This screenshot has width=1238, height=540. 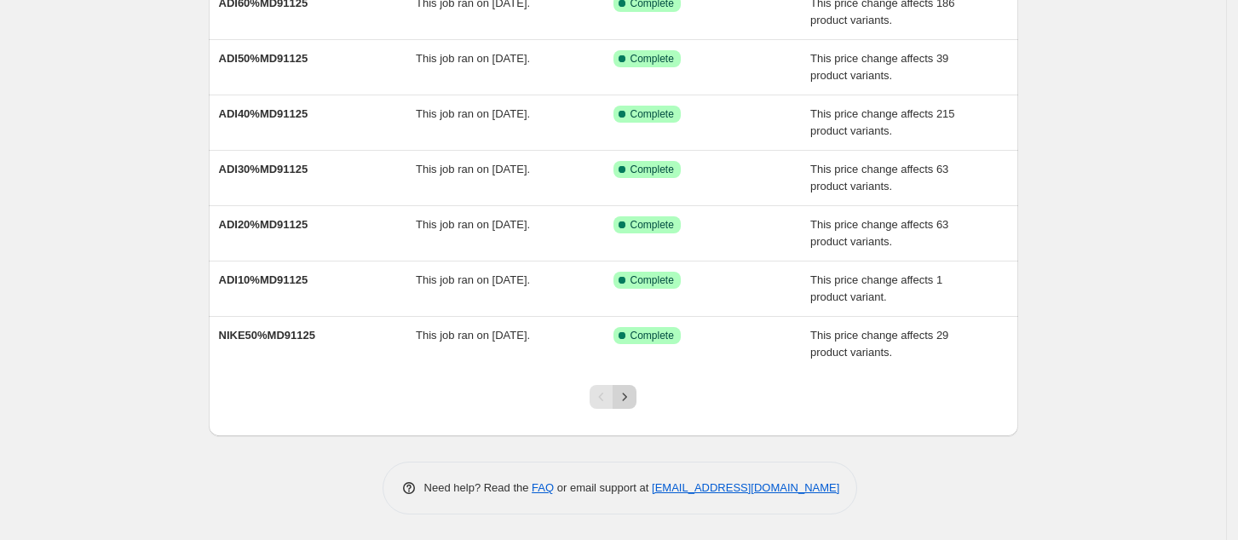 I want to click on button: Next, so click(x=624, y=397).